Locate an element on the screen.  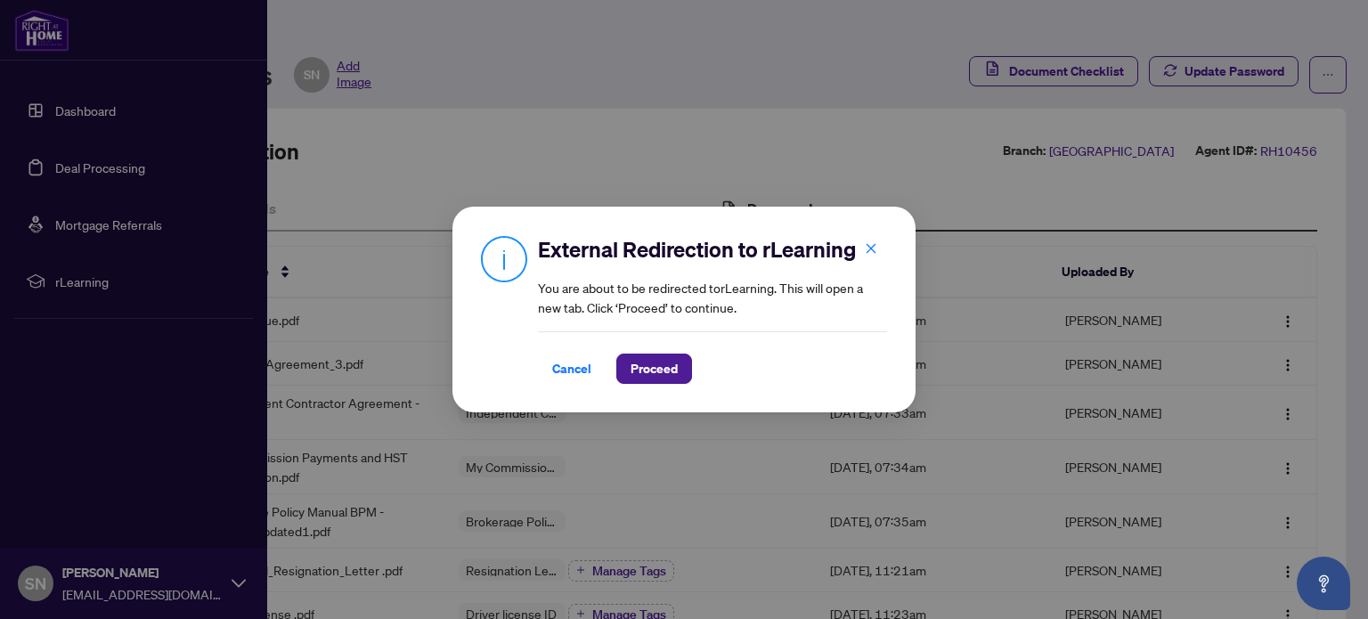
button: Proceed is located at coordinates (654, 369).